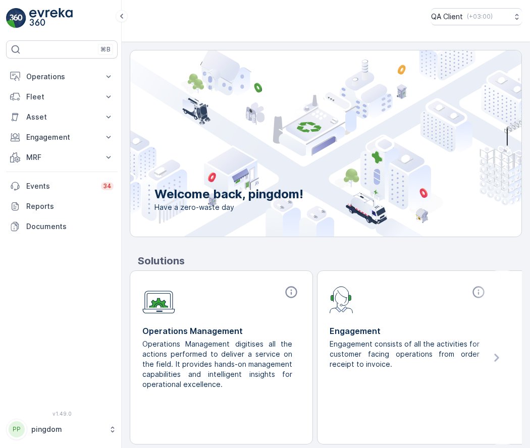 This screenshot has height=448, width=530. Describe the element at coordinates (62, 157) in the screenshot. I see `button: MRF` at that location.